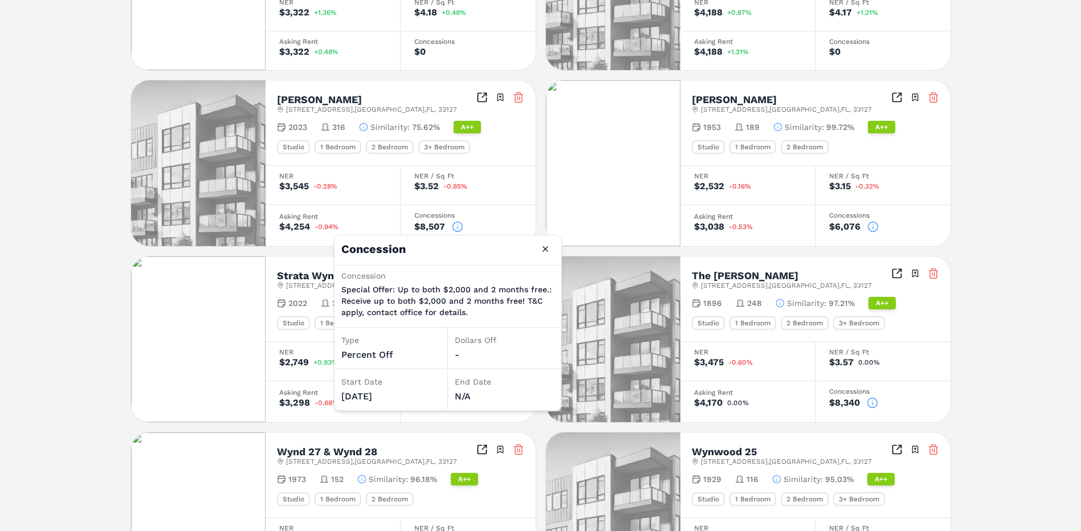 The width and height of the screenshot is (1081, 531). I want to click on span: 2022, so click(297, 303).